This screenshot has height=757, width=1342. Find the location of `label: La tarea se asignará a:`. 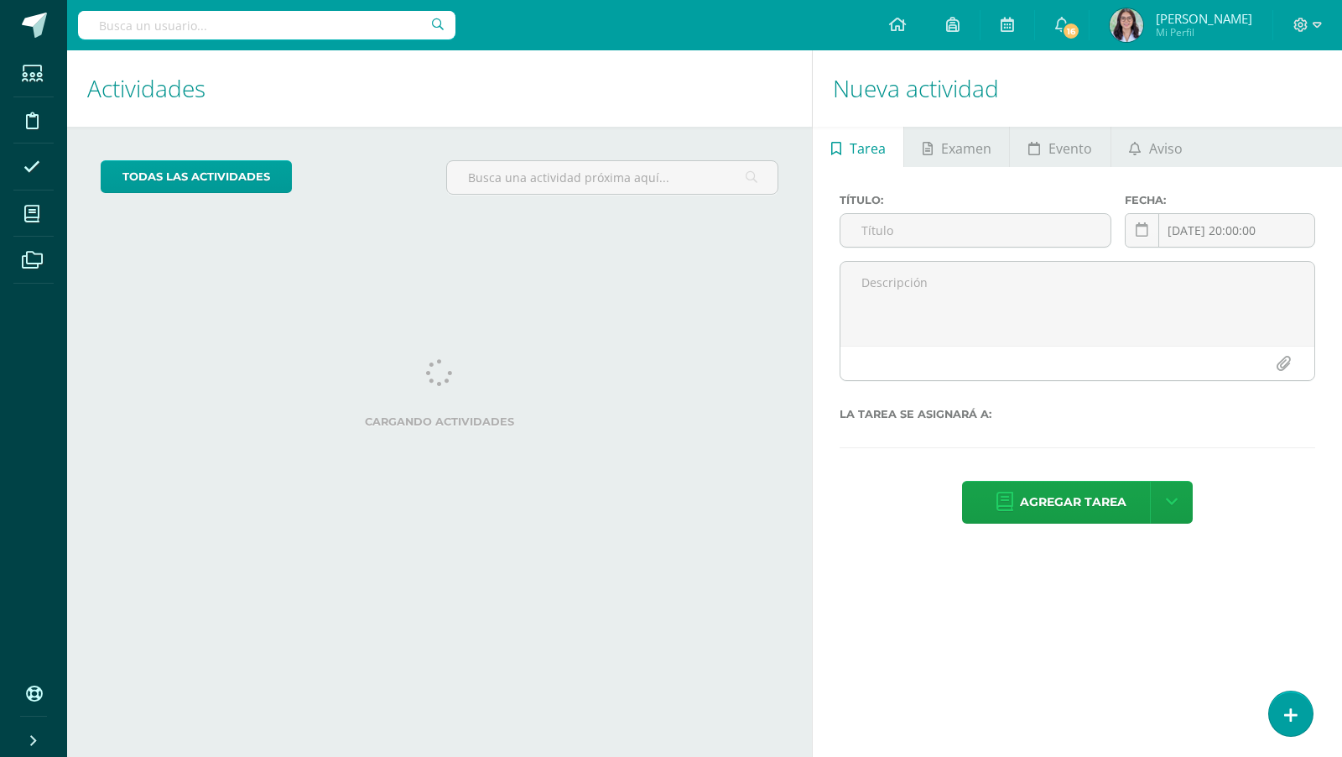

label: La tarea se asignará a: is located at coordinates (1077, 414).